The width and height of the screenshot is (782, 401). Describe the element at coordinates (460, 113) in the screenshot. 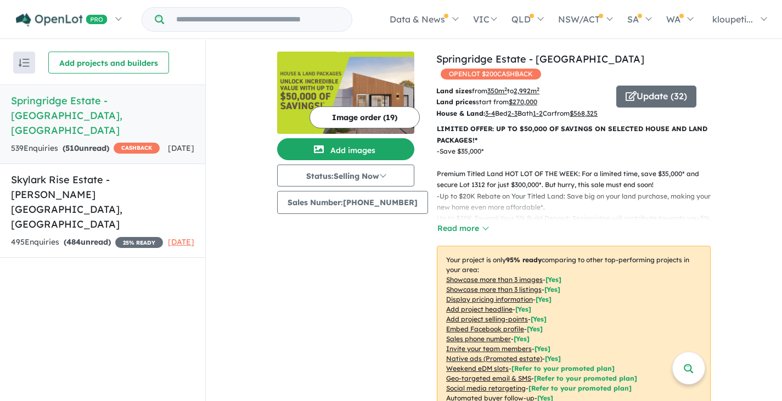

I see `b: House & Land:` at that location.